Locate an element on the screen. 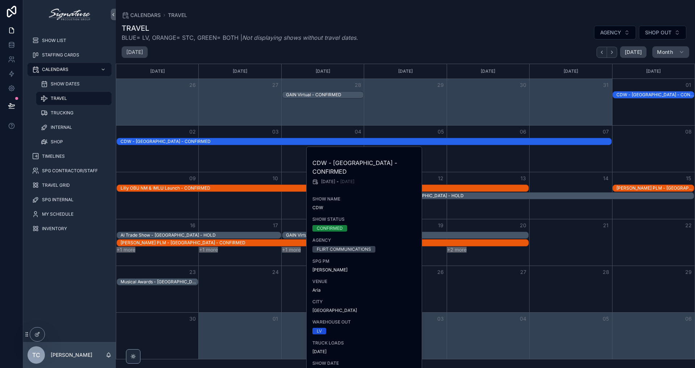  span: INVENTORY is located at coordinates (54, 229).